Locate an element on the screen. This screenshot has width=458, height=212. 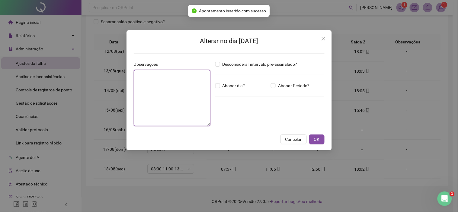
span: Apontamento inserido com sucesso is located at coordinates (233, 11).